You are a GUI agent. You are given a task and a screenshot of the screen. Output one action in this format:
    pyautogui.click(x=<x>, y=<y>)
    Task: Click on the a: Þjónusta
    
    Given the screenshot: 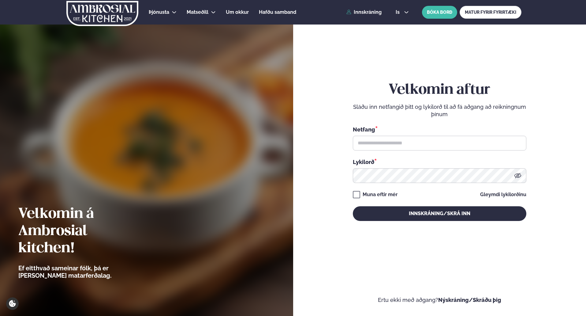 What is the action you would take?
    pyautogui.click(x=159, y=12)
    